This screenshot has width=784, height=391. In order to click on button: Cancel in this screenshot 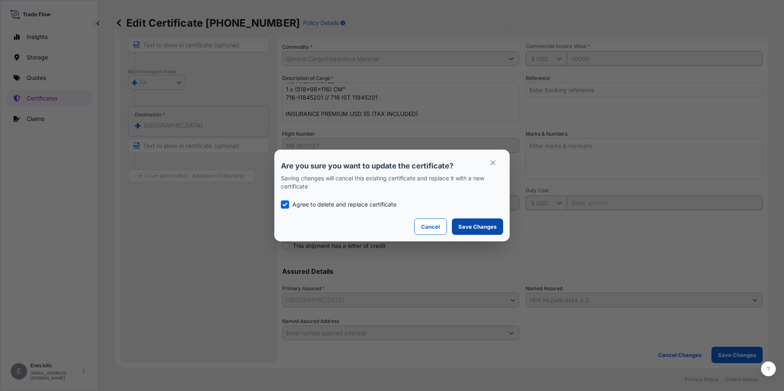, I will do `click(430, 227)`.